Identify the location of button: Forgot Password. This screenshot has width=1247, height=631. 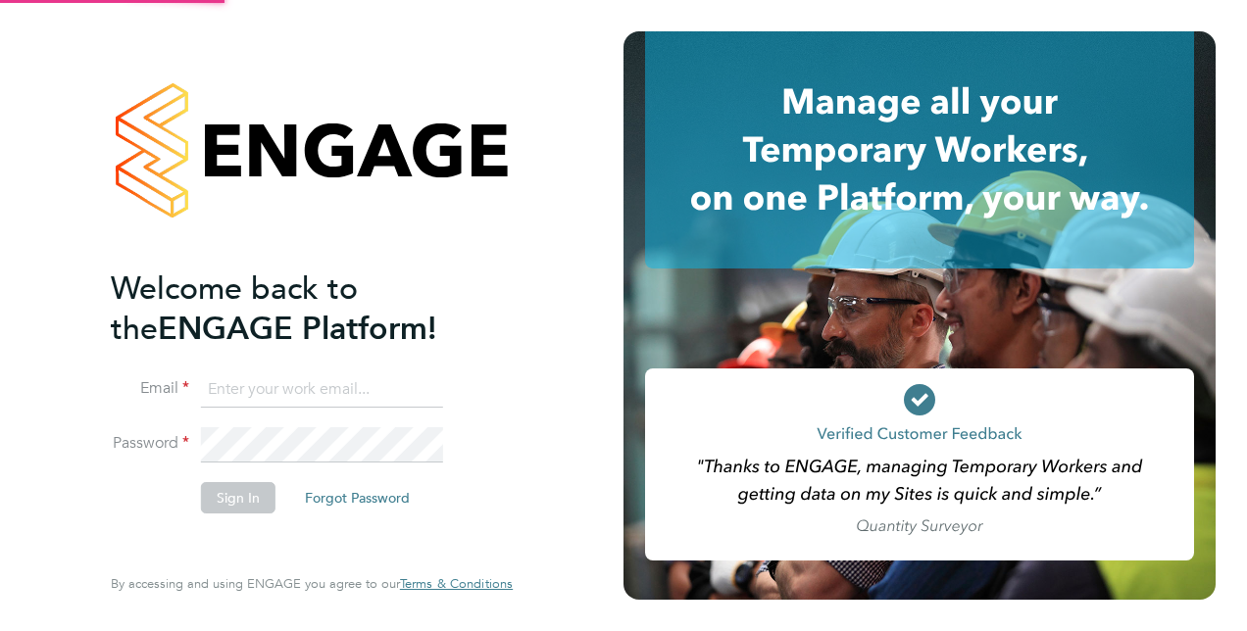
(357, 498).